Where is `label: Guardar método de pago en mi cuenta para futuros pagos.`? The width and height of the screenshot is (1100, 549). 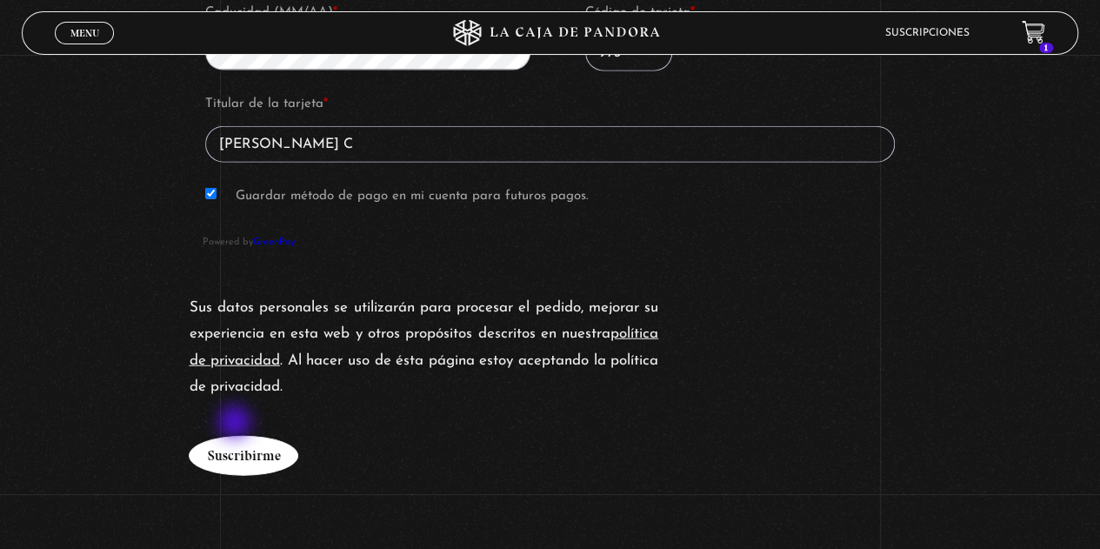 label: Guardar método de pago en mi cuenta para futuros pagos. is located at coordinates (412, 196).